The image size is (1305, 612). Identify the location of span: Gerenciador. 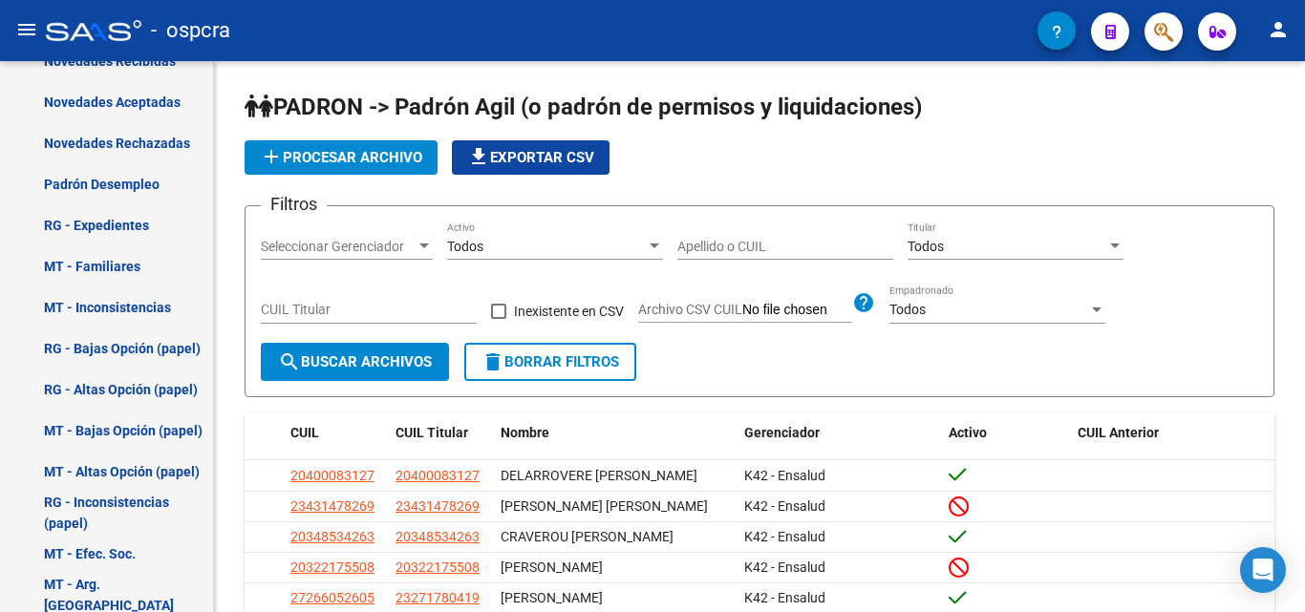
(782, 433).